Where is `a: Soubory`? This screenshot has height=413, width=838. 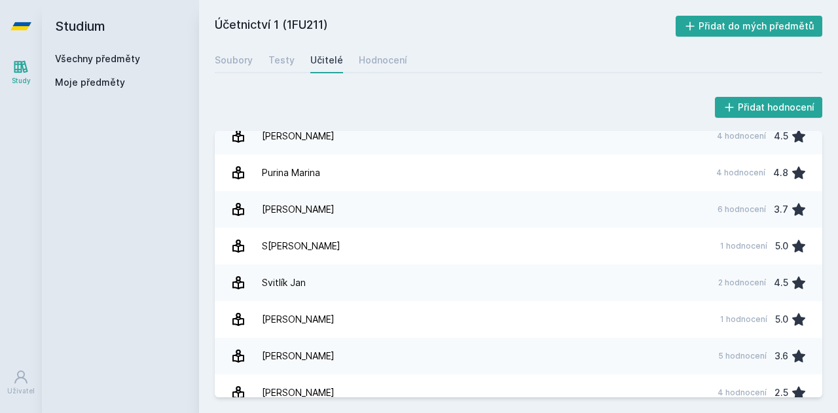
a: Soubory is located at coordinates (234, 60).